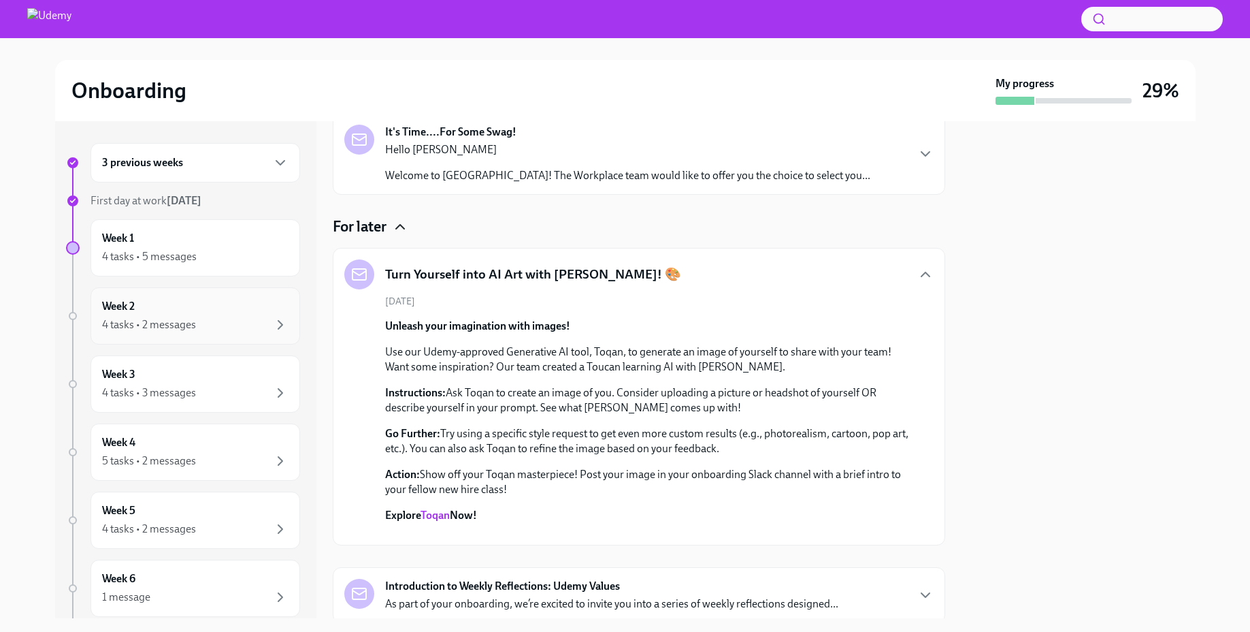 The image size is (1250, 632). What do you see at coordinates (49, 19) in the screenshot?
I see `img: Udemy` at bounding box center [49, 19].